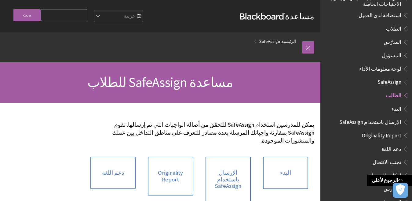  Describe the element at coordinates (394, 27) in the screenshot. I see `span: الطلاب` at that location.